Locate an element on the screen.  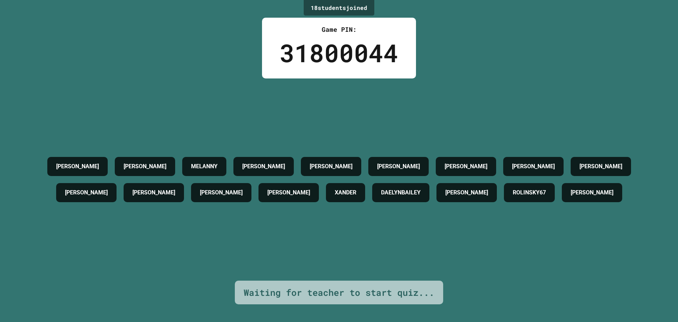
h4: MELANNY is located at coordinates (204, 166).